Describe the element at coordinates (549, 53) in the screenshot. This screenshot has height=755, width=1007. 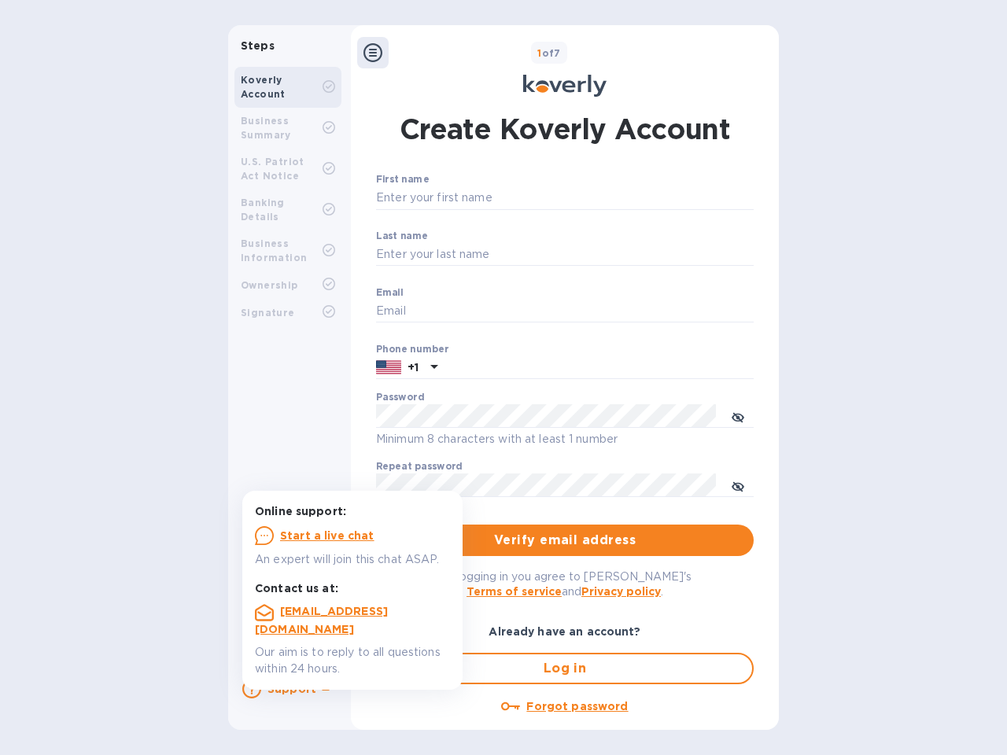
I see `b: of 7` at that location.